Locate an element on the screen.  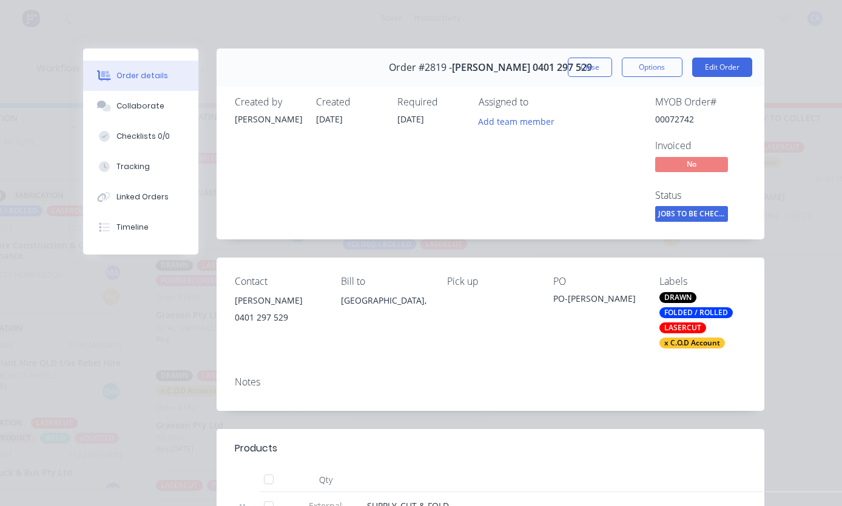
button: Close is located at coordinates (589, 67).